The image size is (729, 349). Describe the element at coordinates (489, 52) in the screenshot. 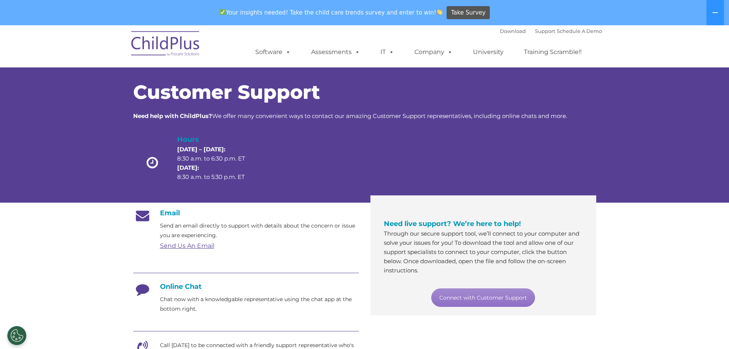

I see `a: University` at that location.